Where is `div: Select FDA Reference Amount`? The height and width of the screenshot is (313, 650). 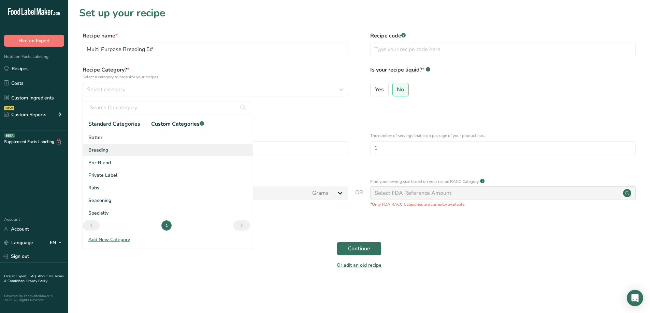
div: Select FDA Reference Amount is located at coordinates (413, 193).